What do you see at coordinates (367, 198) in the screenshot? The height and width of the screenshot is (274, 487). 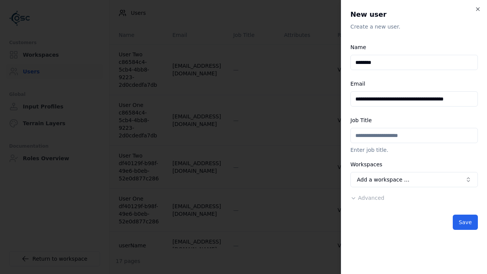 I see `button: Advanced` at bounding box center [367, 198].